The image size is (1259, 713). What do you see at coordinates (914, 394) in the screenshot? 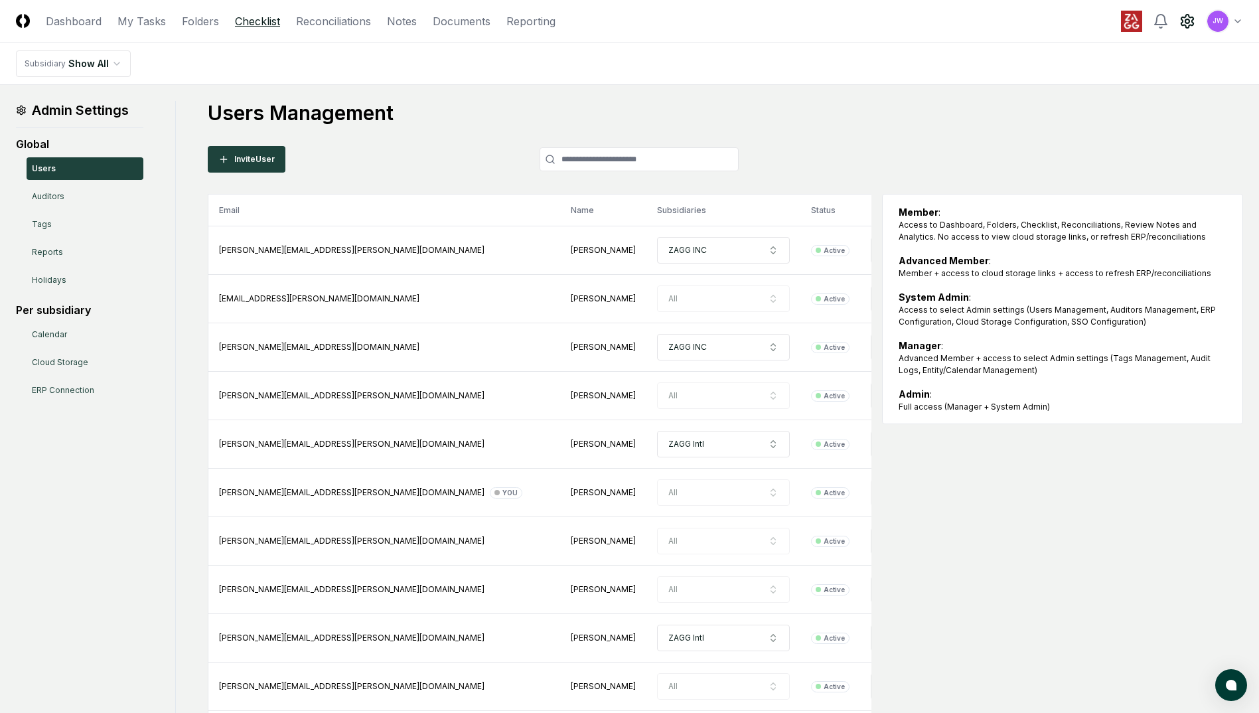
I see `b: Admin` at bounding box center [914, 394].